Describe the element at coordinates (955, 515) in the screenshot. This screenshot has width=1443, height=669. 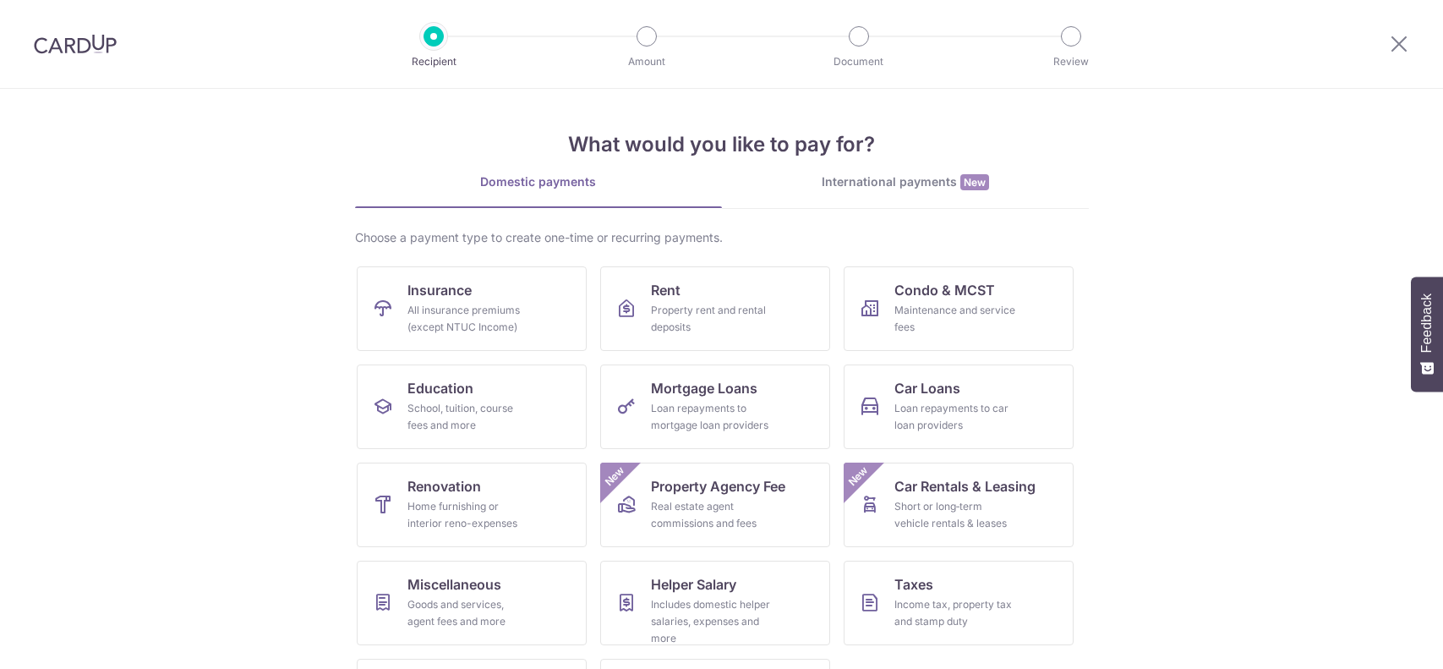
I see `div: Short or long‑term vehicle rentals & leases` at that location.